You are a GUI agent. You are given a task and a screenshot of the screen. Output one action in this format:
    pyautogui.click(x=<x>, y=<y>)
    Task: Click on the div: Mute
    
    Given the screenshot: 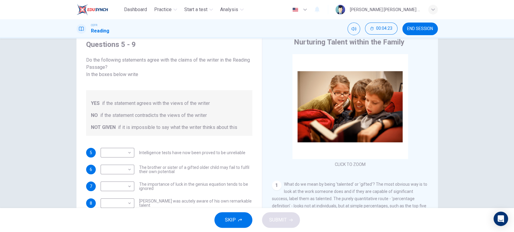 What is the action you would take?
    pyautogui.click(x=354, y=29)
    